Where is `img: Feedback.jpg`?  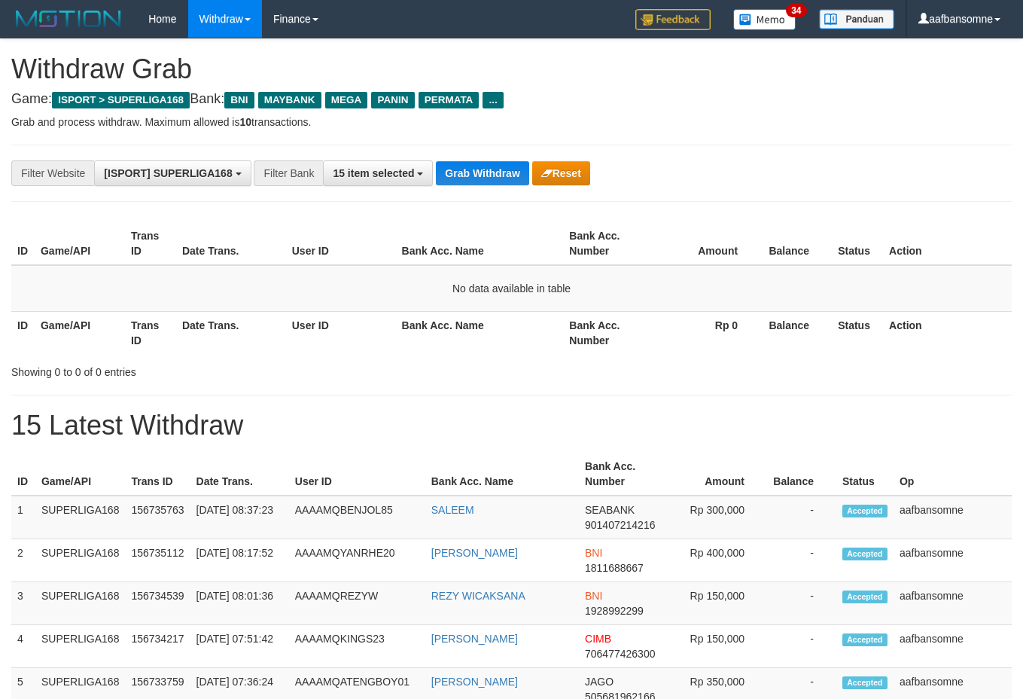 img: Feedback.jpg is located at coordinates (673, 20).